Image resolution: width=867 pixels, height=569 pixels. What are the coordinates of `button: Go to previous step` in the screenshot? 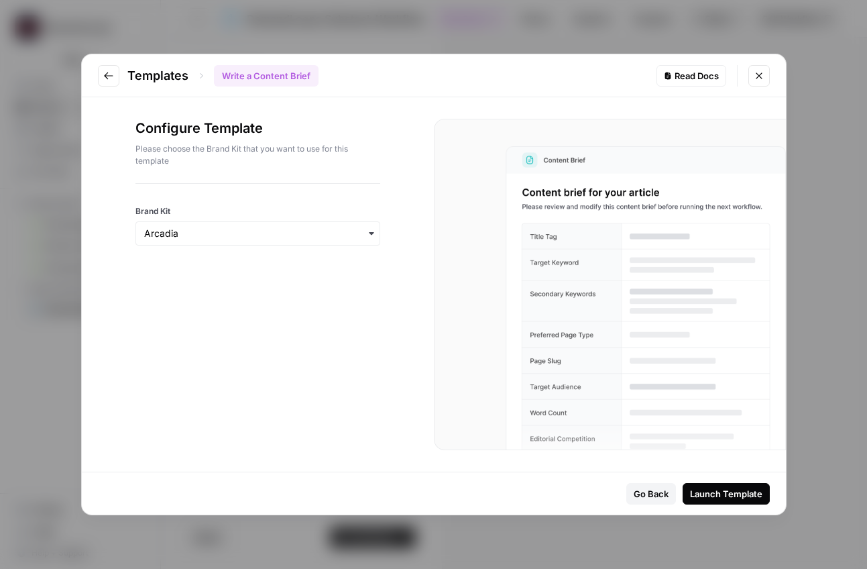 It's located at (109, 76).